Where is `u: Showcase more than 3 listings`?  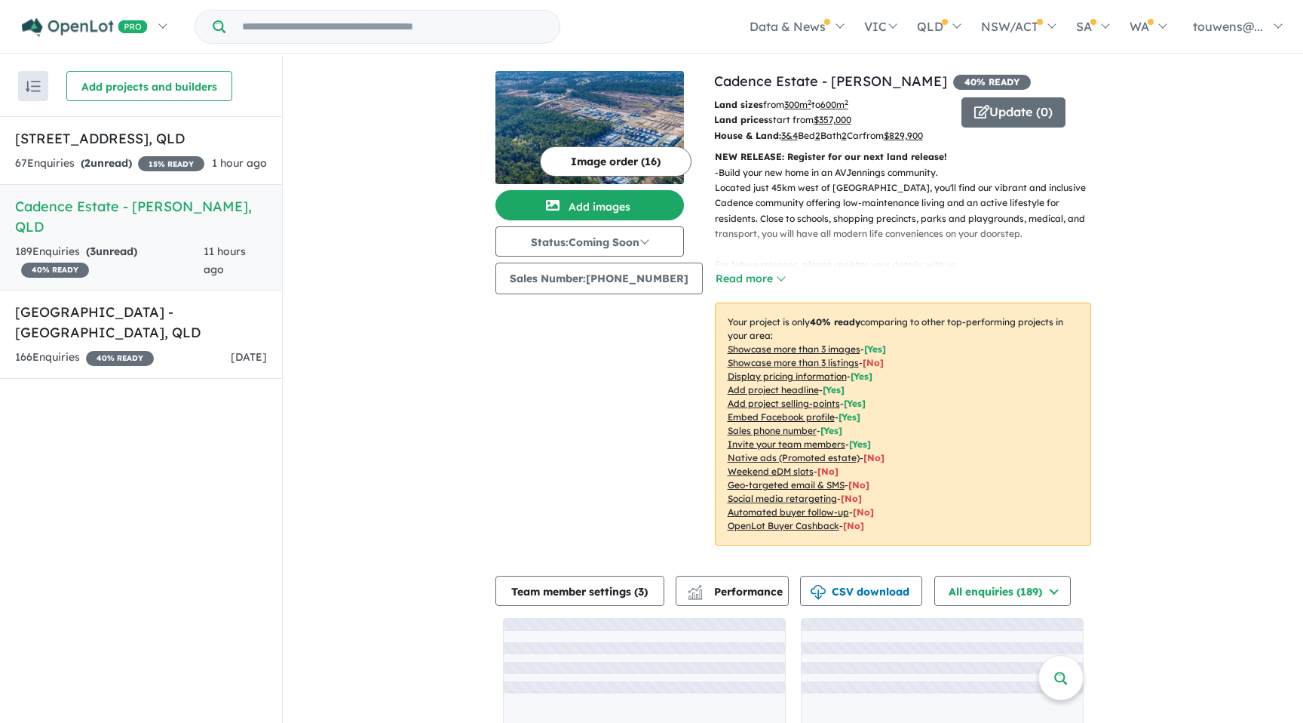 u: Showcase more than 3 listings is located at coordinates (793, 362).